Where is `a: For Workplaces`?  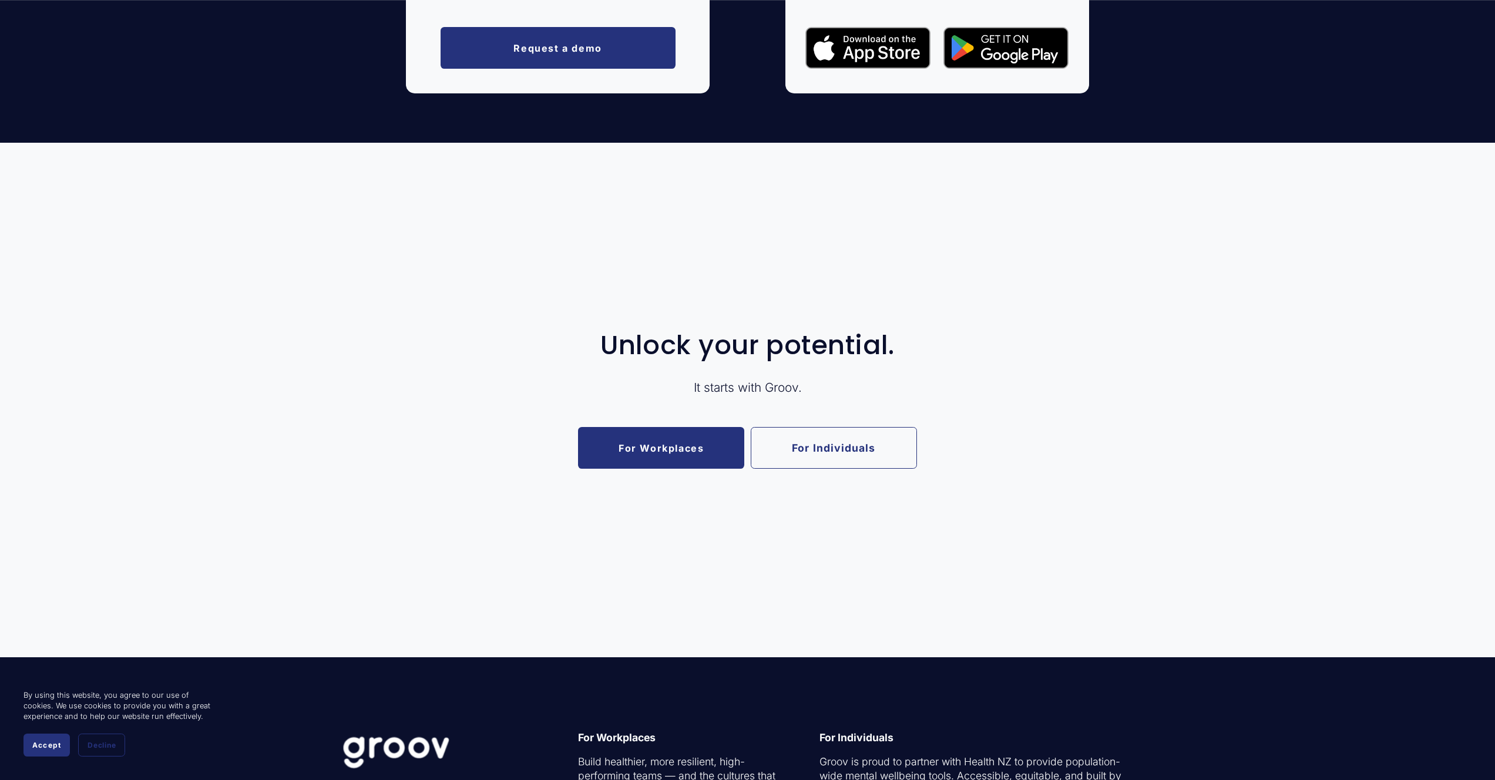 a: For Workplaces is located at coordinates (661, 448).